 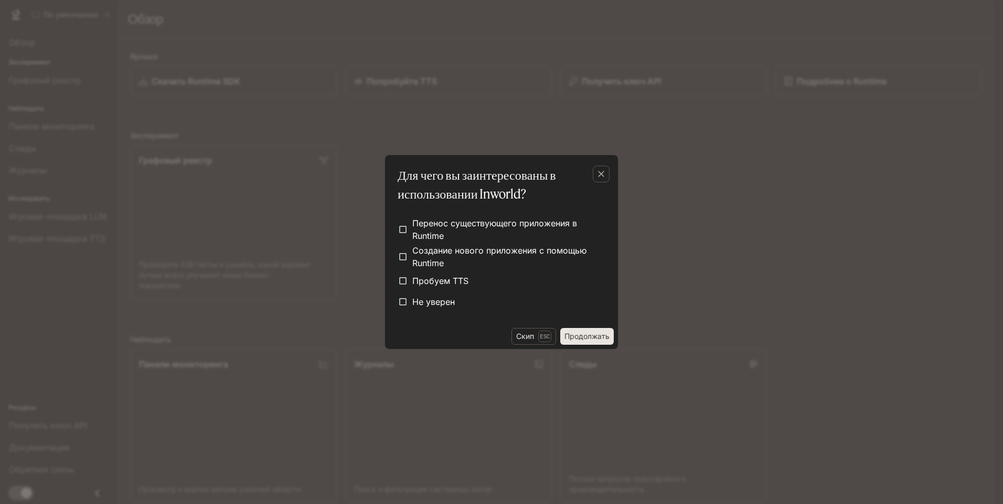 I want to click on span: Не уверен, so click(x=433, y=302).